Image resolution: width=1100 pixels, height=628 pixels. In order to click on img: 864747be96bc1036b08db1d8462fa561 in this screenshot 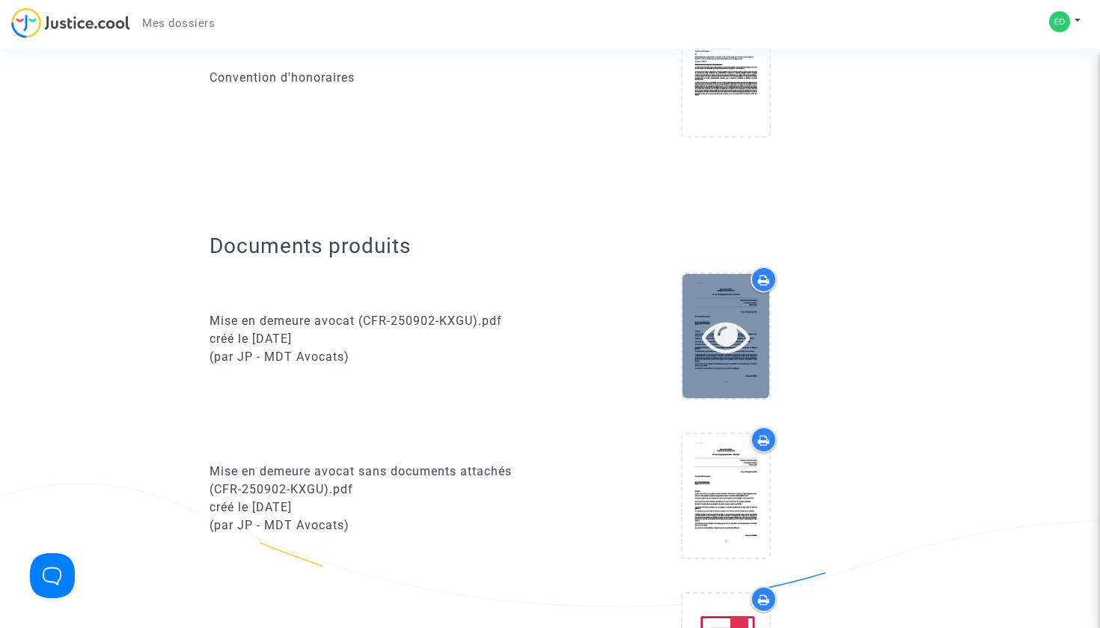, I will do `click(1059, 22)`.